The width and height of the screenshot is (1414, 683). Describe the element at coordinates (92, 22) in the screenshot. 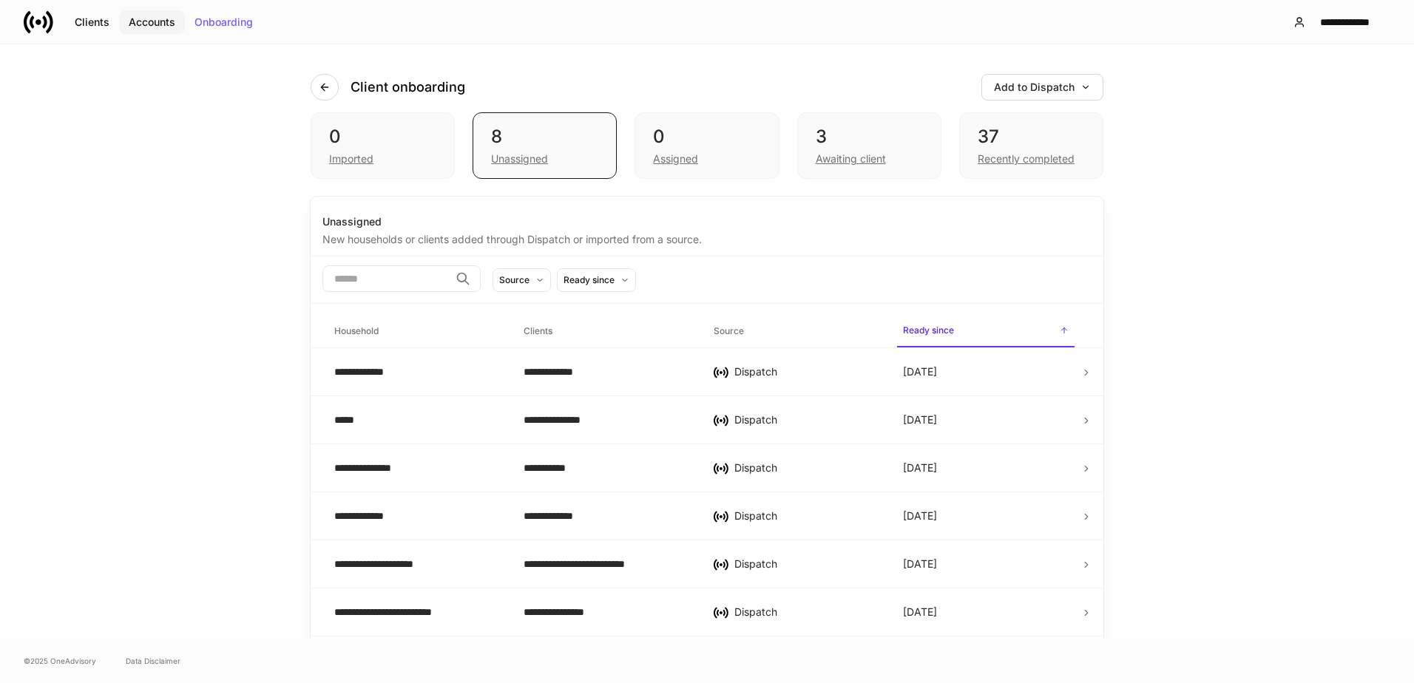

I see `button: Clients` at that location.